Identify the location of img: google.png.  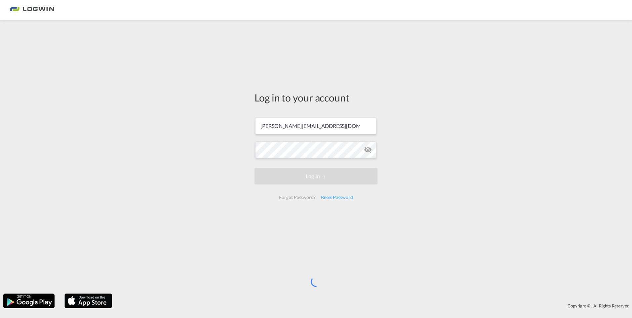
(29, 301).